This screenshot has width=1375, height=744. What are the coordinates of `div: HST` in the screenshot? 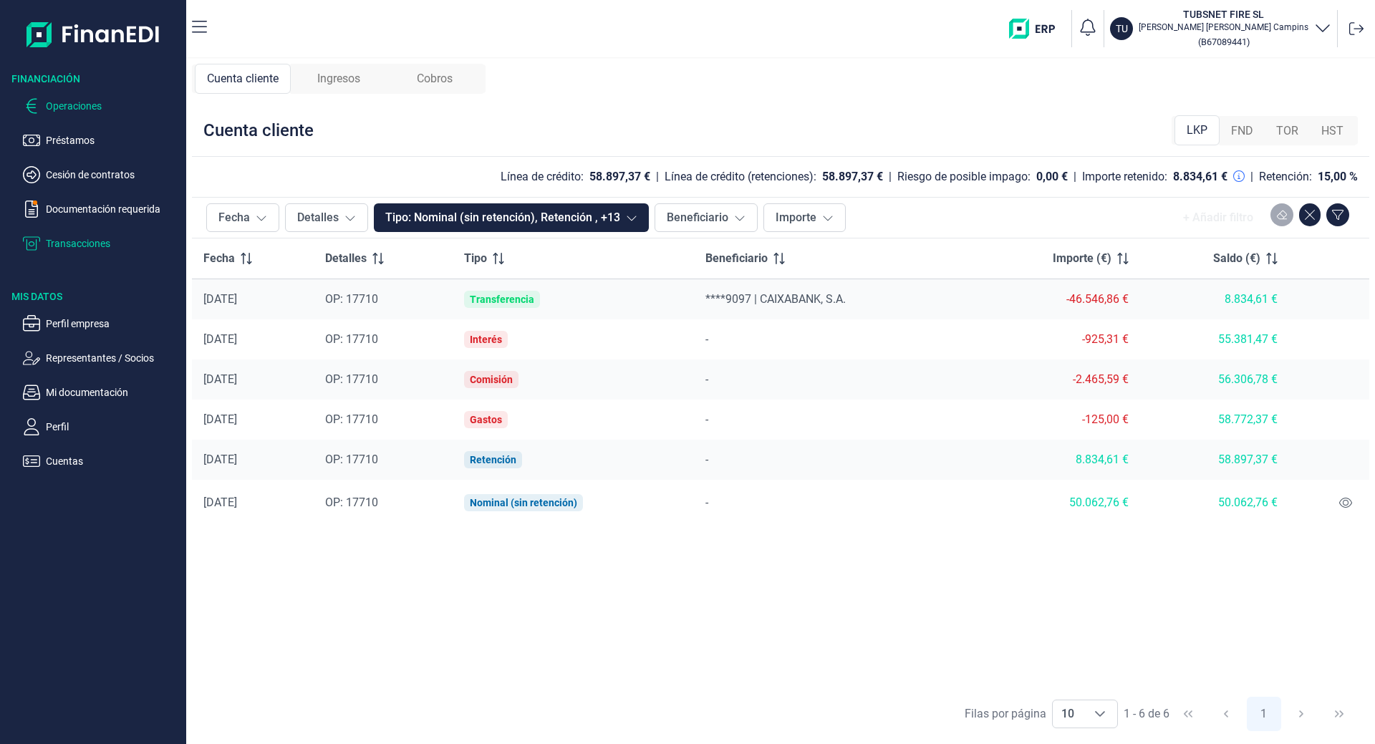 It's located at (1332, 131).